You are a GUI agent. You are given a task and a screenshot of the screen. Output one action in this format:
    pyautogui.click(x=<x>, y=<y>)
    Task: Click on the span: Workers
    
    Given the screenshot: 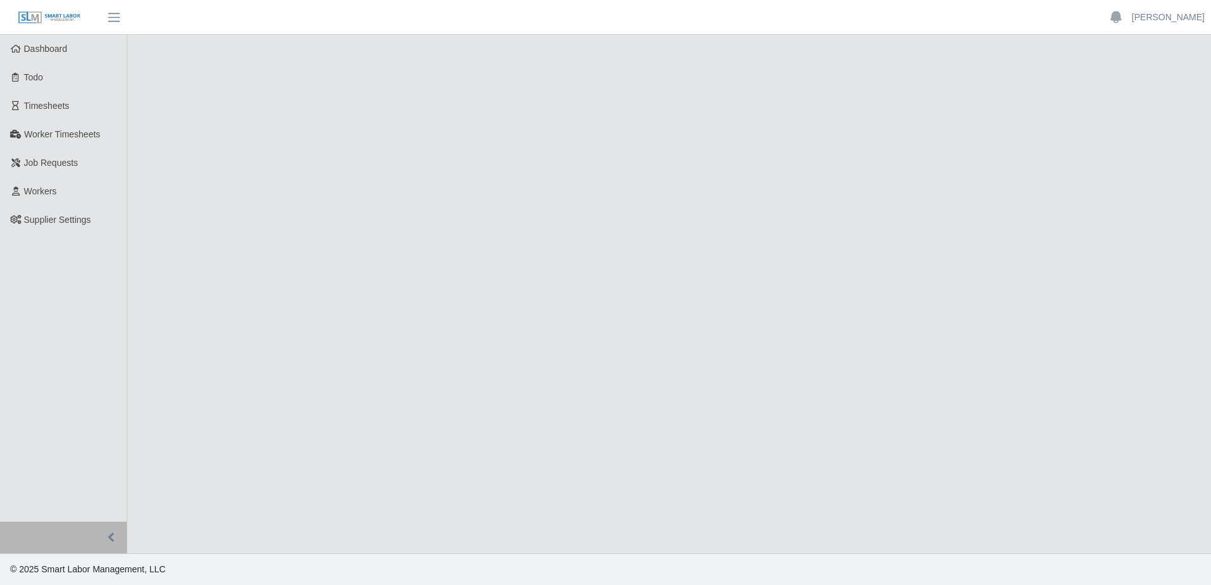 What is the action you would take?
    pyautogui.click(x=41, y=191)
    